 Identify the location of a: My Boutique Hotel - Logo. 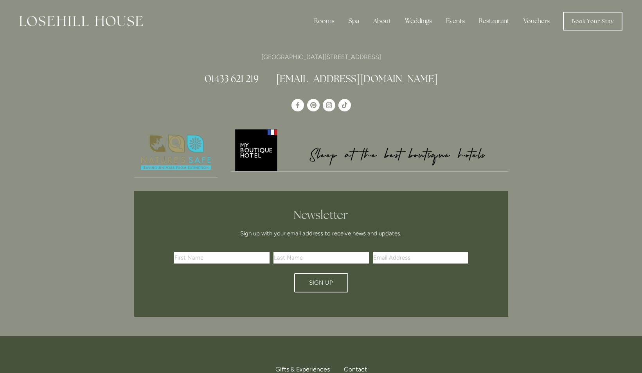
(369, 150).